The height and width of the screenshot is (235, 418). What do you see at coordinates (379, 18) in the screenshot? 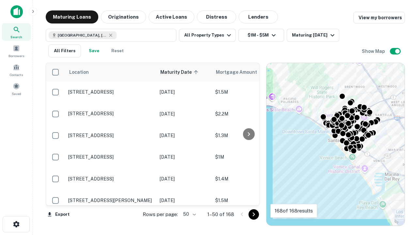
I see `a: View my borrowers` at bounding box center [379, 18].